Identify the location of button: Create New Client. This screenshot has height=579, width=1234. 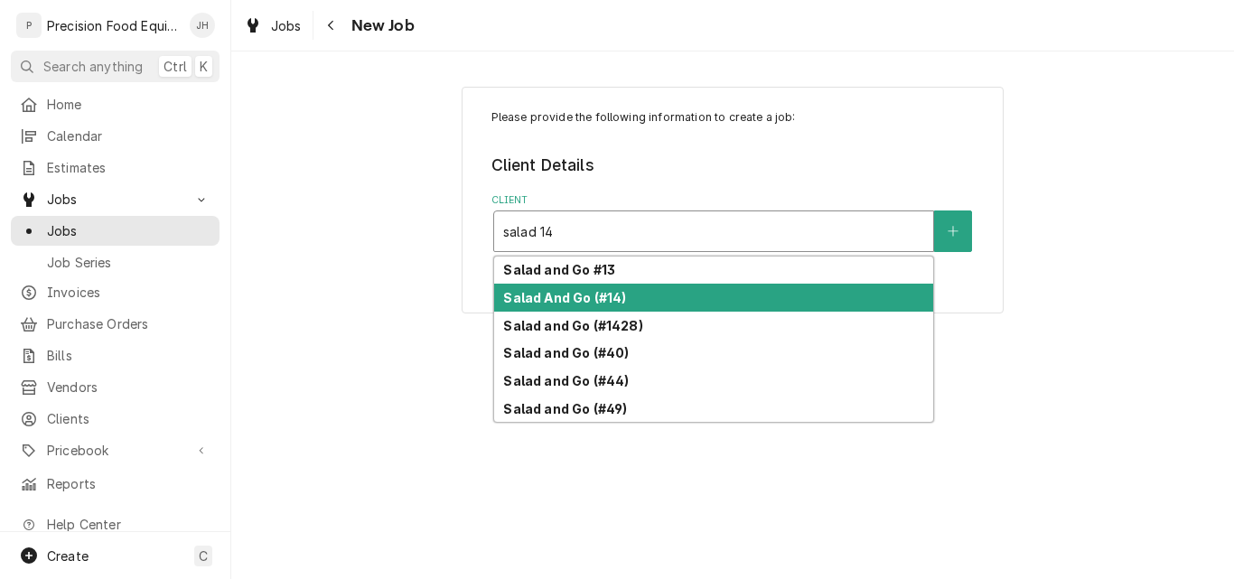
(953, 231).